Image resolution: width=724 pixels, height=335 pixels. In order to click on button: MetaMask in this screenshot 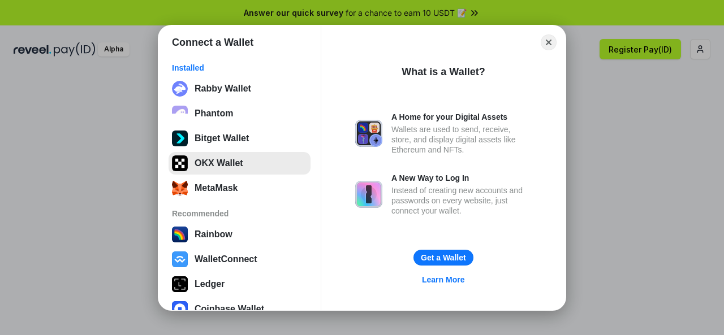, I will do `click(239, 188)`.